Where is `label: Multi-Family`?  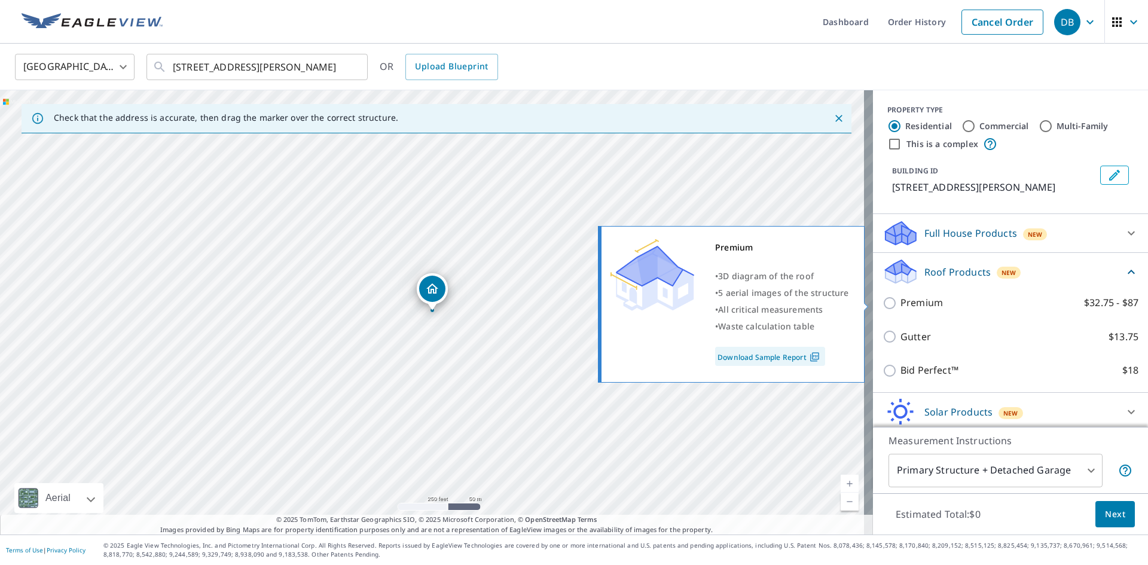 label: Multi-Family is located at coordinates (1083, 126).